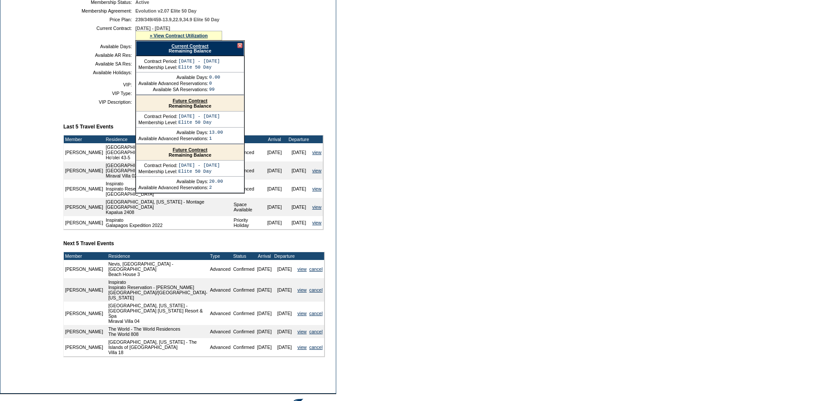 The width and height of the screenshot is (823, 401). Describe the element at coordinates (99, 102) in the screenshot. I see `td: VIP Description:` at that location.